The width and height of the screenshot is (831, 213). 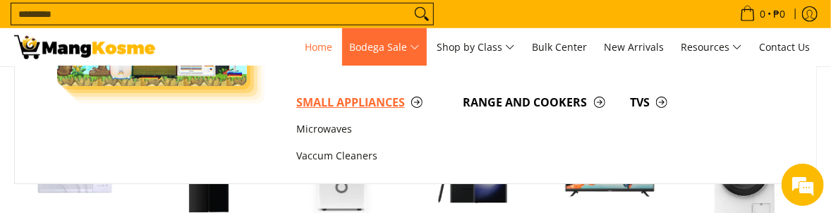 I want to click on a: Range and Cookers, so click(x=539, y=102).